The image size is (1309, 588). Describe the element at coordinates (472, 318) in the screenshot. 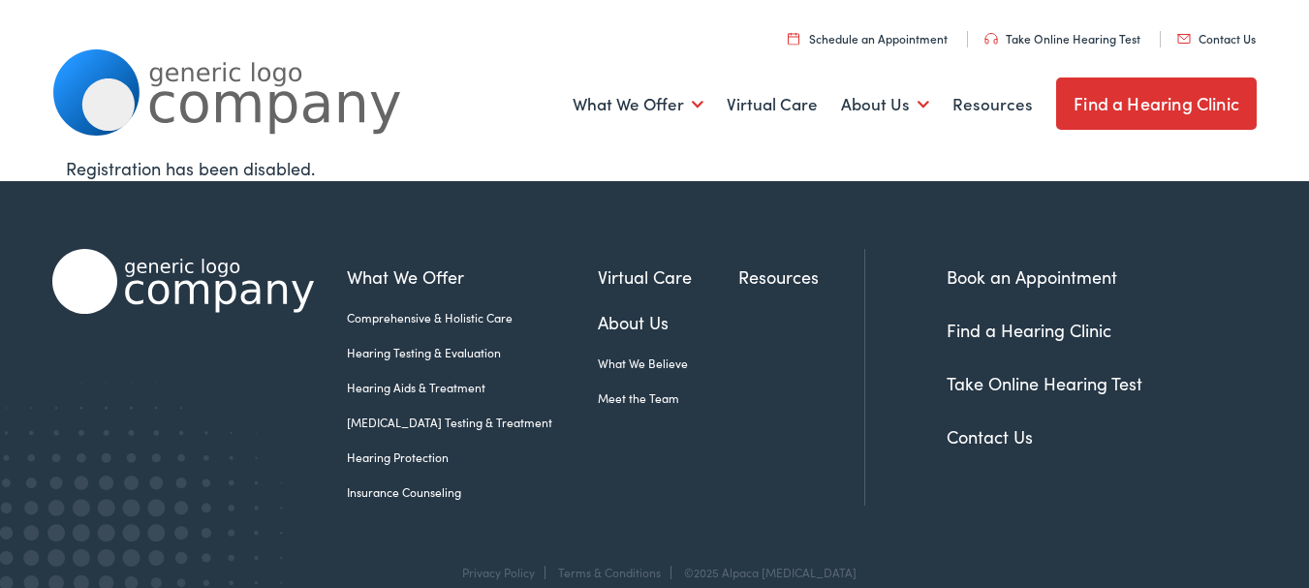

I see `a: Comprehensive & Holistic Care` at that location.